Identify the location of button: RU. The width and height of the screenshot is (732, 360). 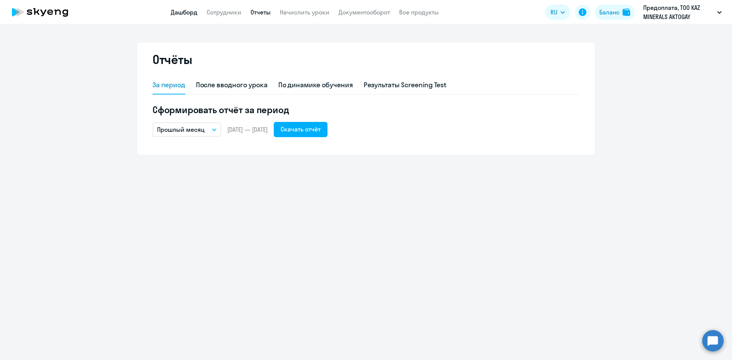
(558, 12).